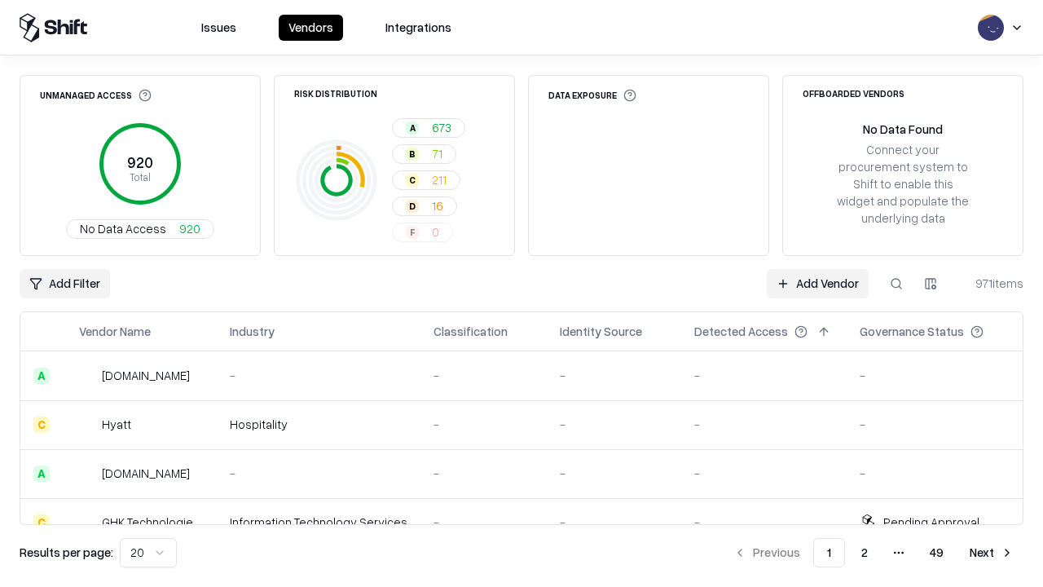 The height and width of the screenshot is (587, 1043). Describe the element at coordinates (470, 331) in the screenshot. I see `div: Classification` at that location.